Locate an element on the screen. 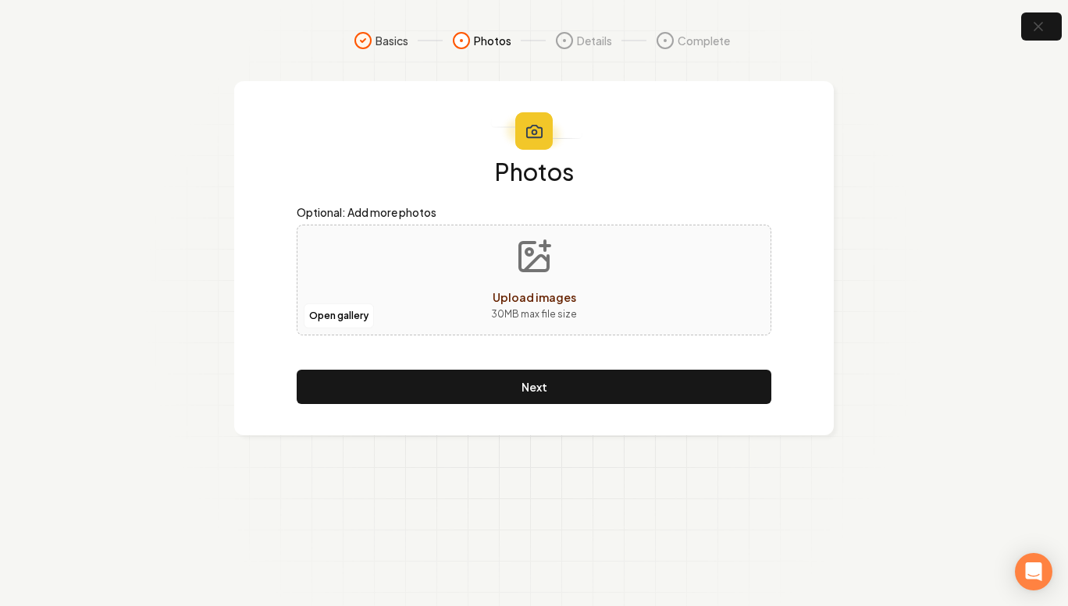 The height and width of the screenshot is (606, 1068). label: Optional: Add more photos is located at coordinates (534, 212).